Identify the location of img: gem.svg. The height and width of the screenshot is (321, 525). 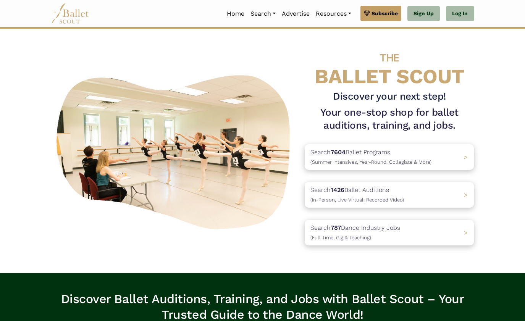
(367, 13).